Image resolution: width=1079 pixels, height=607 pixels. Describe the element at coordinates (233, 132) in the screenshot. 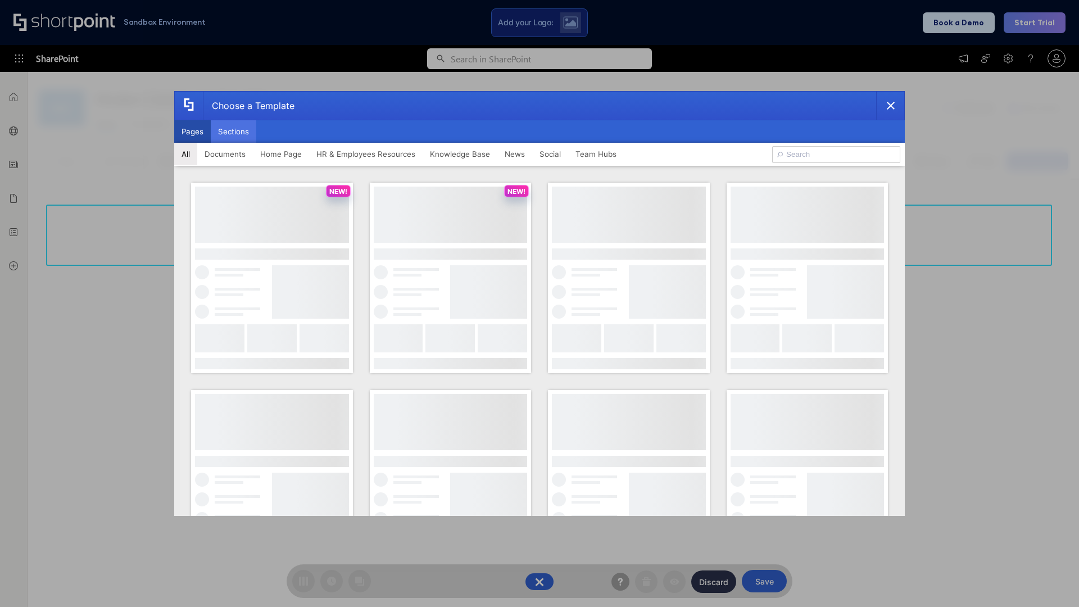

I see `button: Sections` at that location.